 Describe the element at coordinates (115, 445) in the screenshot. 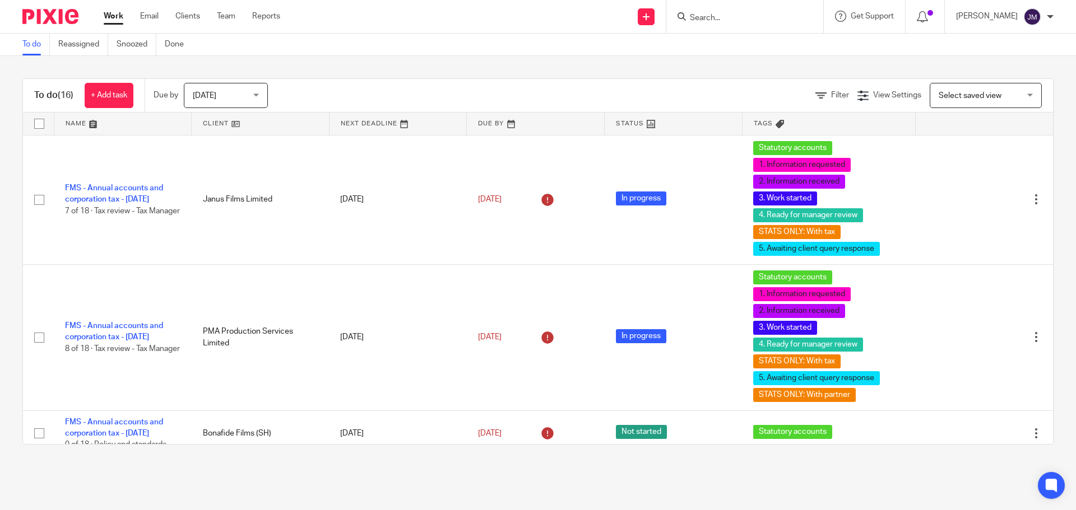

I see `span: 0 of 18 · Policy and standards` at that location.